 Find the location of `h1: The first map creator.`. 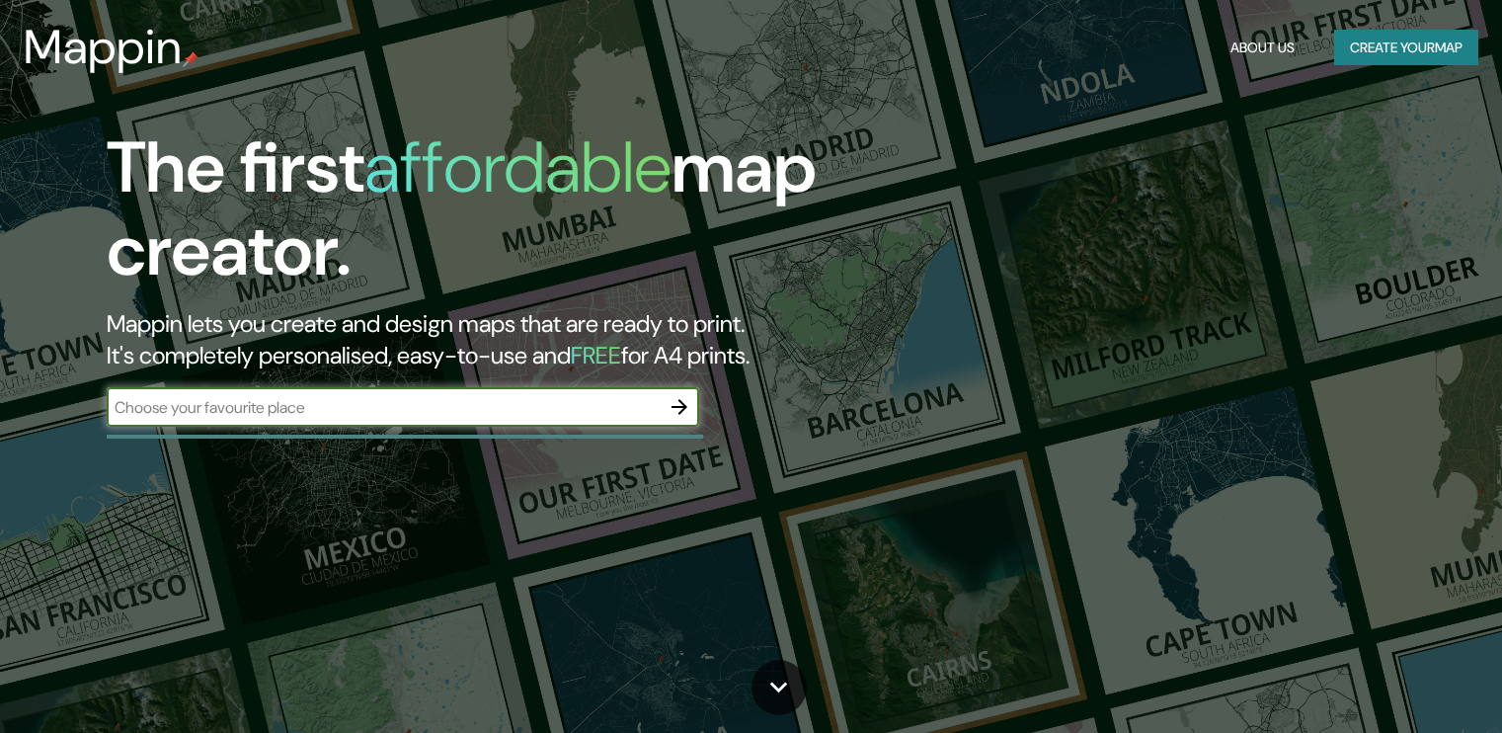

h1: The first map creator. is located at coordinates (482, 217).